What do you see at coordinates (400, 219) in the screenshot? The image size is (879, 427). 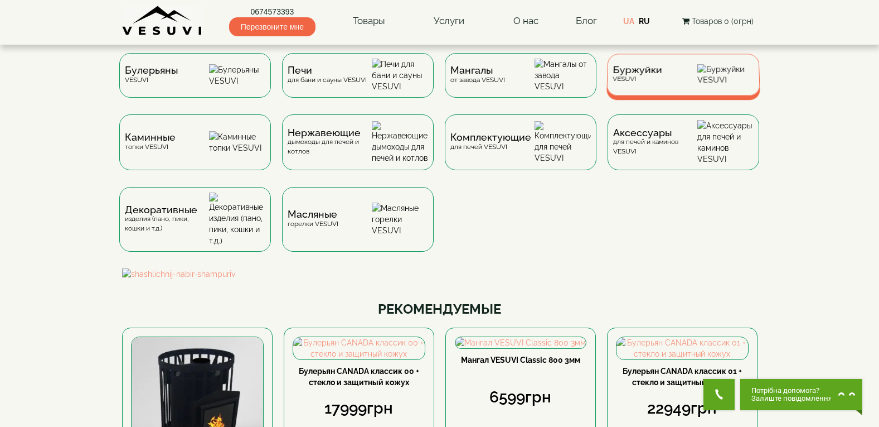 I see `img: Масляные горелки VESUVI` at bounding box center [400, 219].